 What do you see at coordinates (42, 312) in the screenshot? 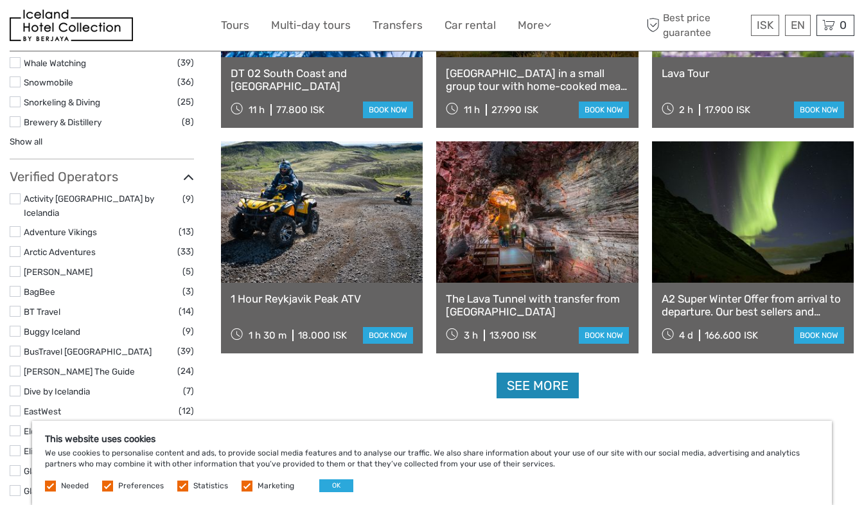
I see `a: BT Travel` at bounding box center [42, 312].